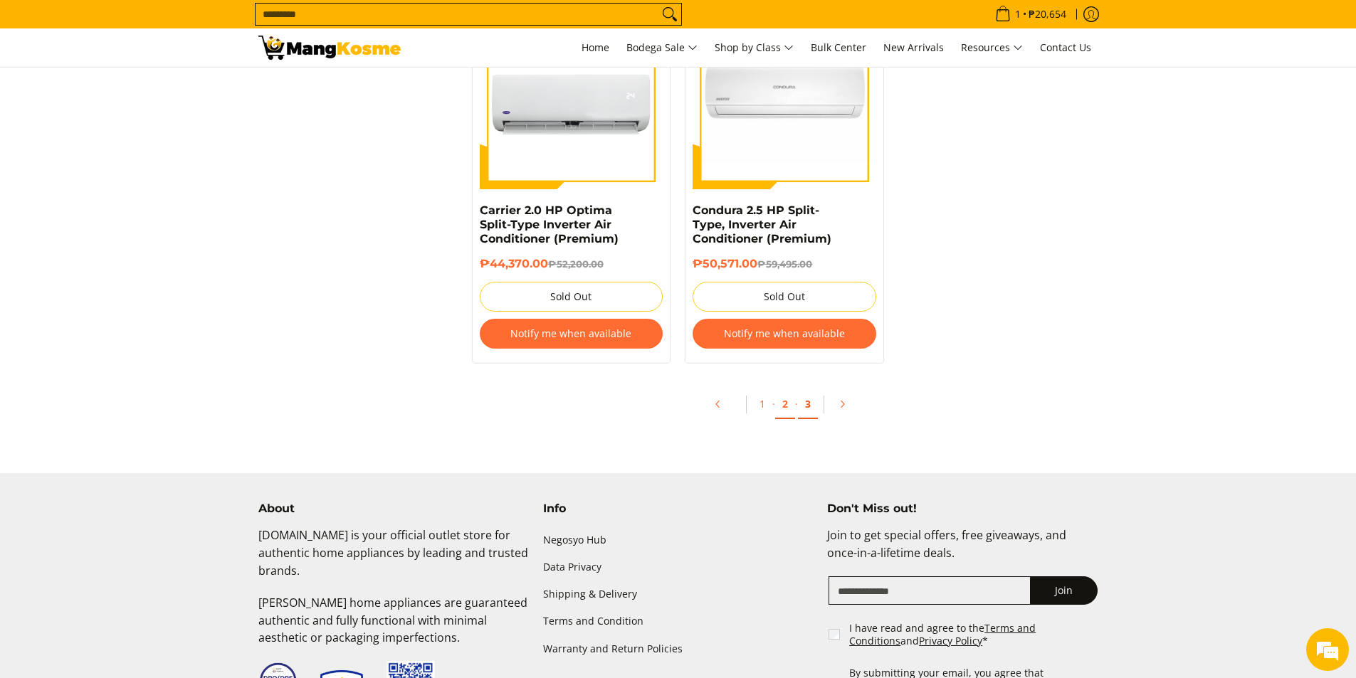 The image size is (1356, 678). Describe the element at coordinates (139, 251) in the screenshot. I see `span: We're online!` at that location.